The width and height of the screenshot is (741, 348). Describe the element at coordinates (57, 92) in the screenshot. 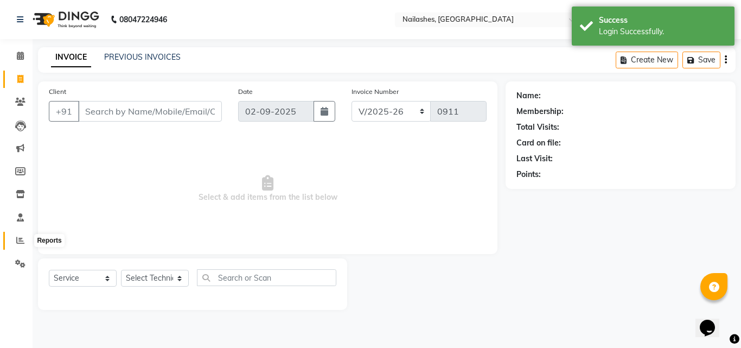

I see `label: Client` at that location.